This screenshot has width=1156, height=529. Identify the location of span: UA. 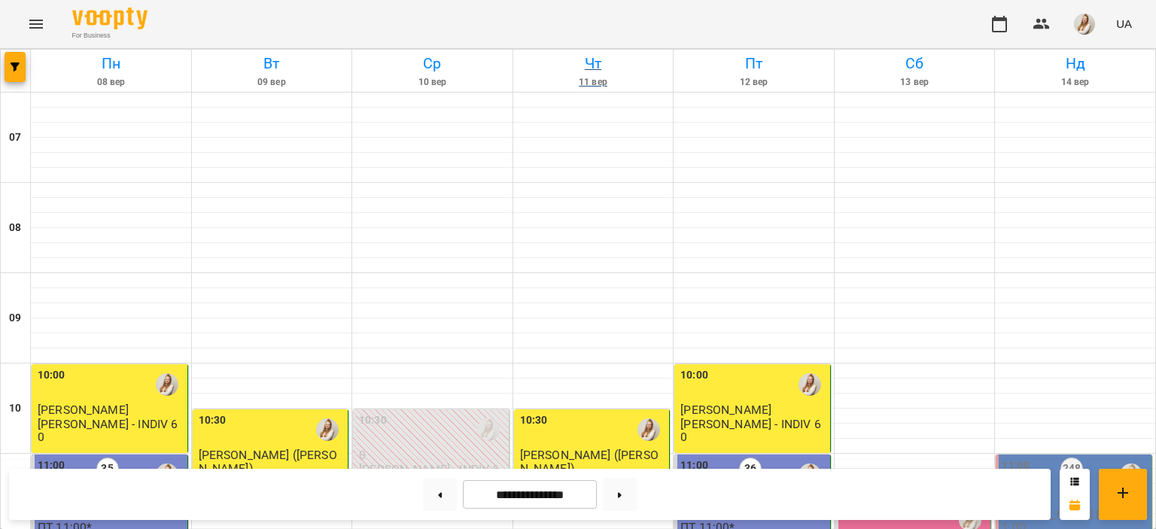
(1124, 23).